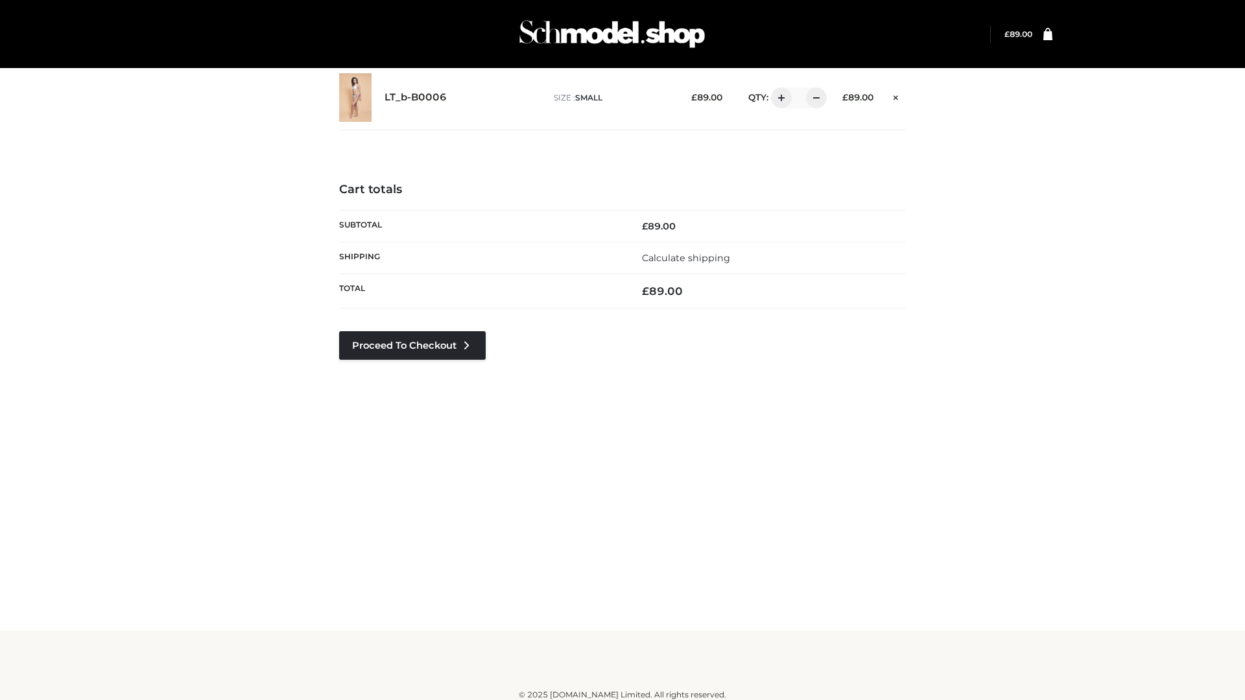  Describe the element at coordinates (412, 346) in the screenshot. I see `a: Proceed to Checkout` at that location.